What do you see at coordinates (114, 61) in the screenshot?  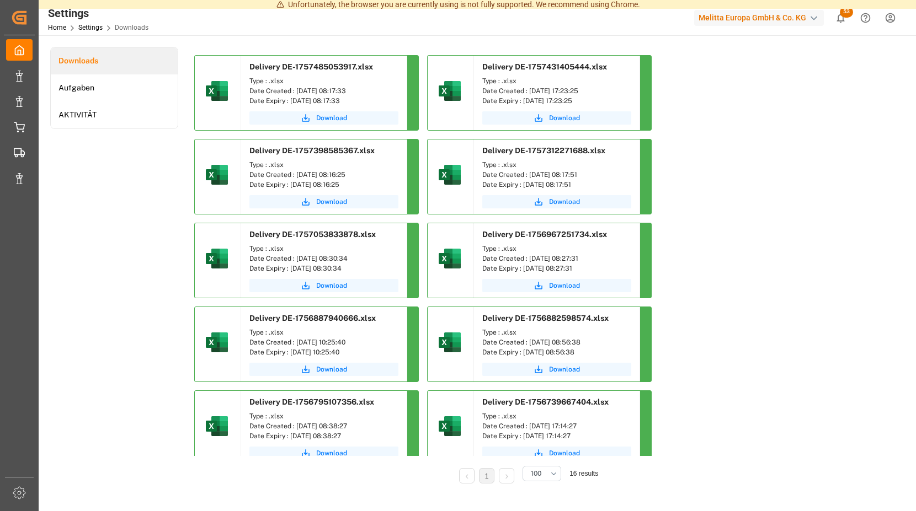 I see `li: Downloads` at bounding box center [114, 61].